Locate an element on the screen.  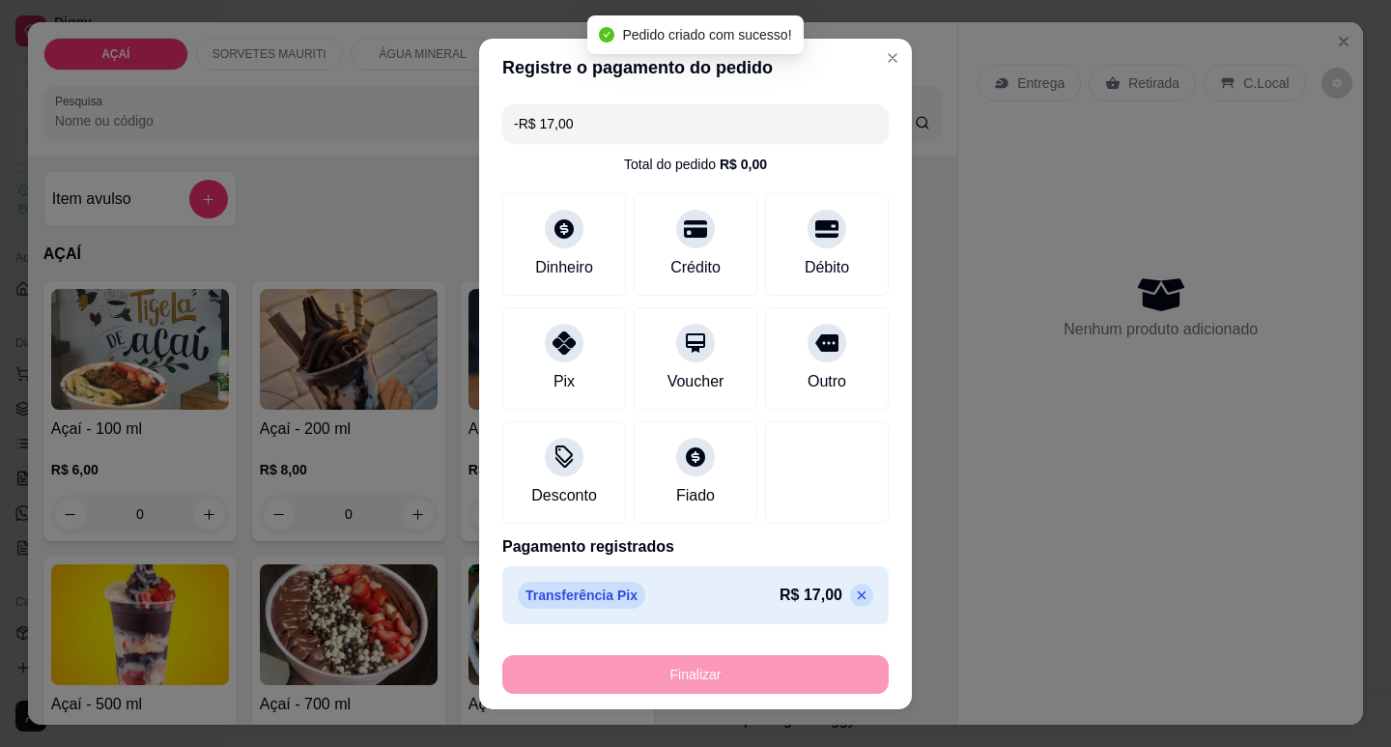
p: Transferência Pix is located at coordinates (581, 595).